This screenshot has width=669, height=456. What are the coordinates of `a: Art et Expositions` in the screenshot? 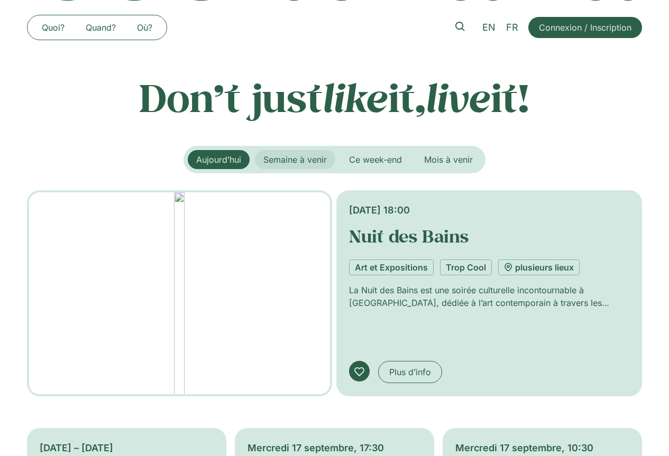 It's located at (391, 267).